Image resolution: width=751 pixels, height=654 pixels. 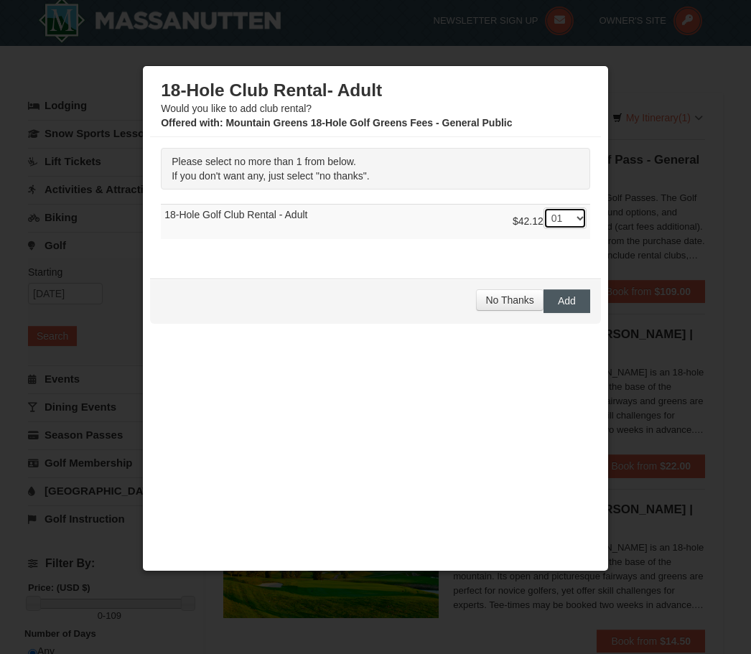 What do you see at coordinates (190, 123) in the screenshot?
I see `span: Offered with` at bounding box center [190, 123].